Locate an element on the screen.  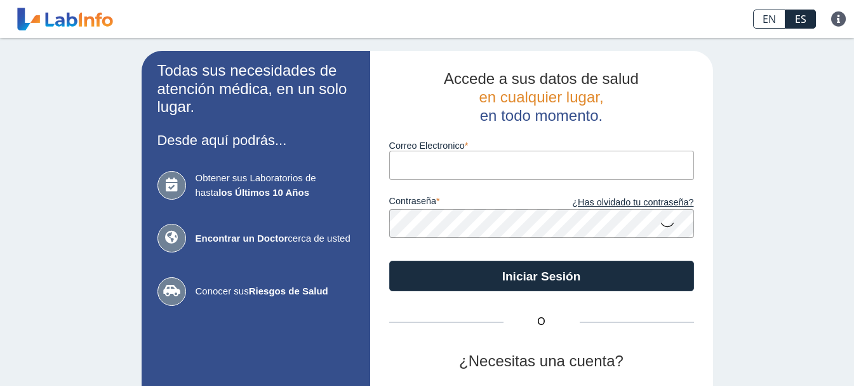
span: en cualquier lugar, is located at coordinates (541, 97).